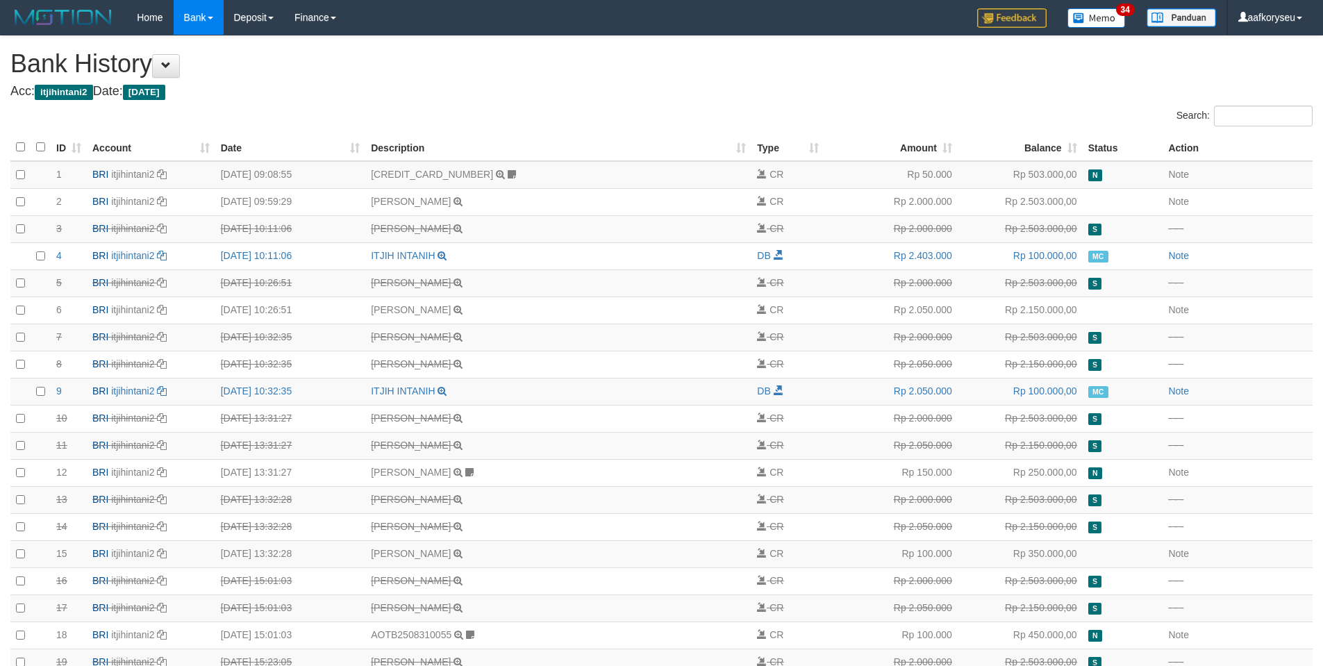  What do you see at coordinates (891, 472) in the screenshot?
I see `td: Rp 150.000` at bounding box center [891, 472].